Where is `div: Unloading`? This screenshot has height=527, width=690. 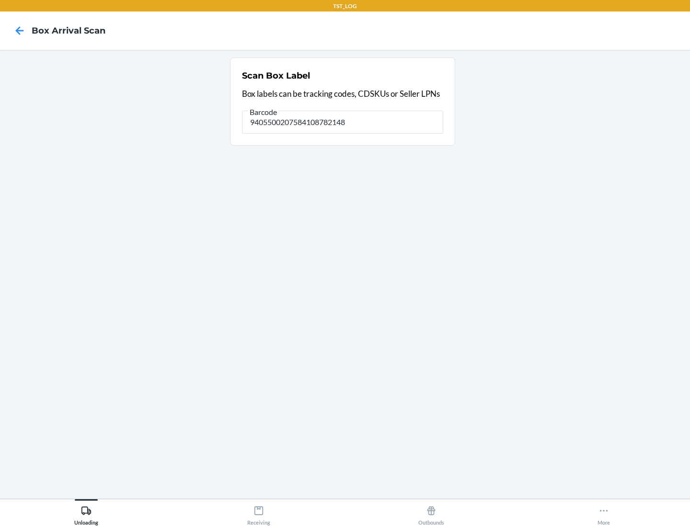
div: Unloading is located at coordinates (86, 514).